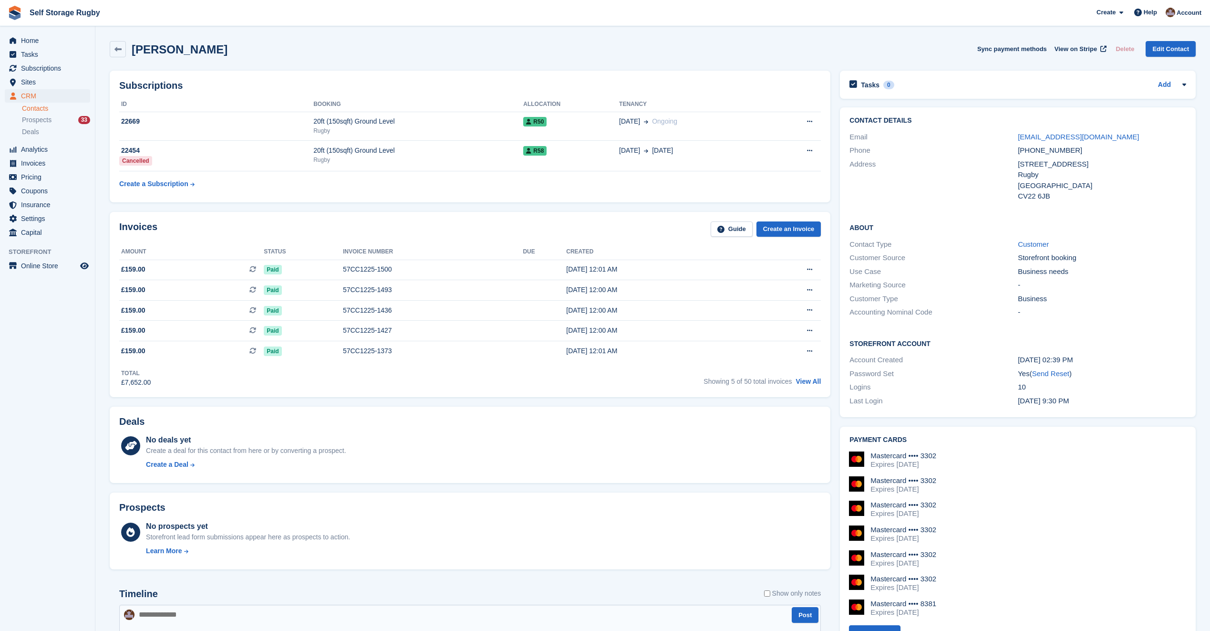 This screenshot has width=1210, height=631. What do you see at coordinates (1018, 121) in the screenshot?
I see `h2: Contact Details` at bounding box center [1018, 121].